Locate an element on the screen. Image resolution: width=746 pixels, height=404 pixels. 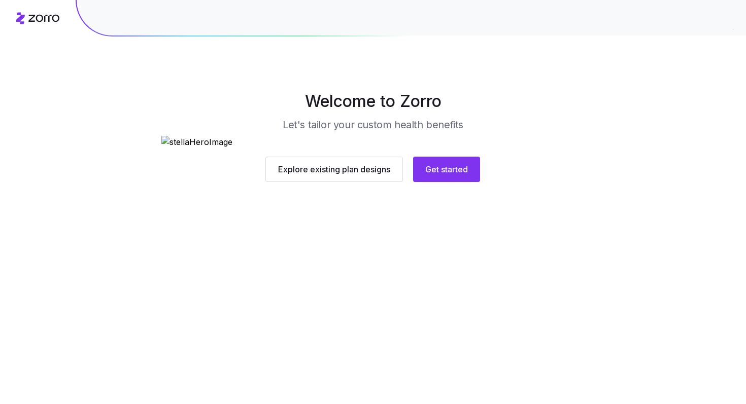
span: Get started is located at coordinates (446, 169).